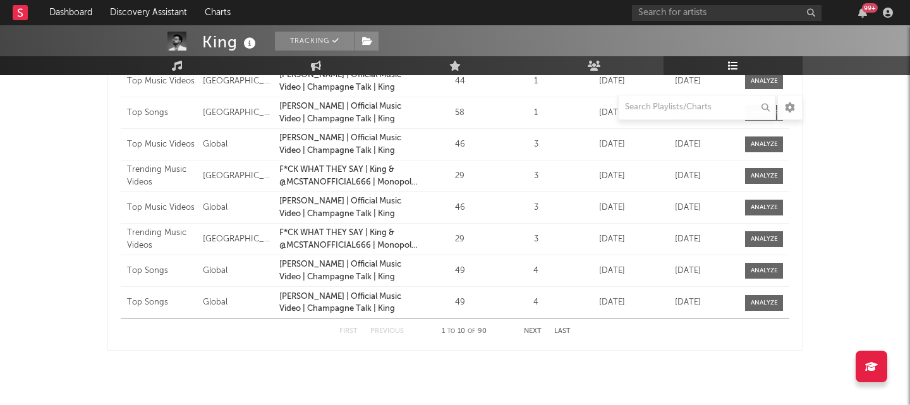 This screenshot has width=910, height=405. Describe the element at coordinates (387, 331) in the screenshot. I see `button: Previous` at that location.